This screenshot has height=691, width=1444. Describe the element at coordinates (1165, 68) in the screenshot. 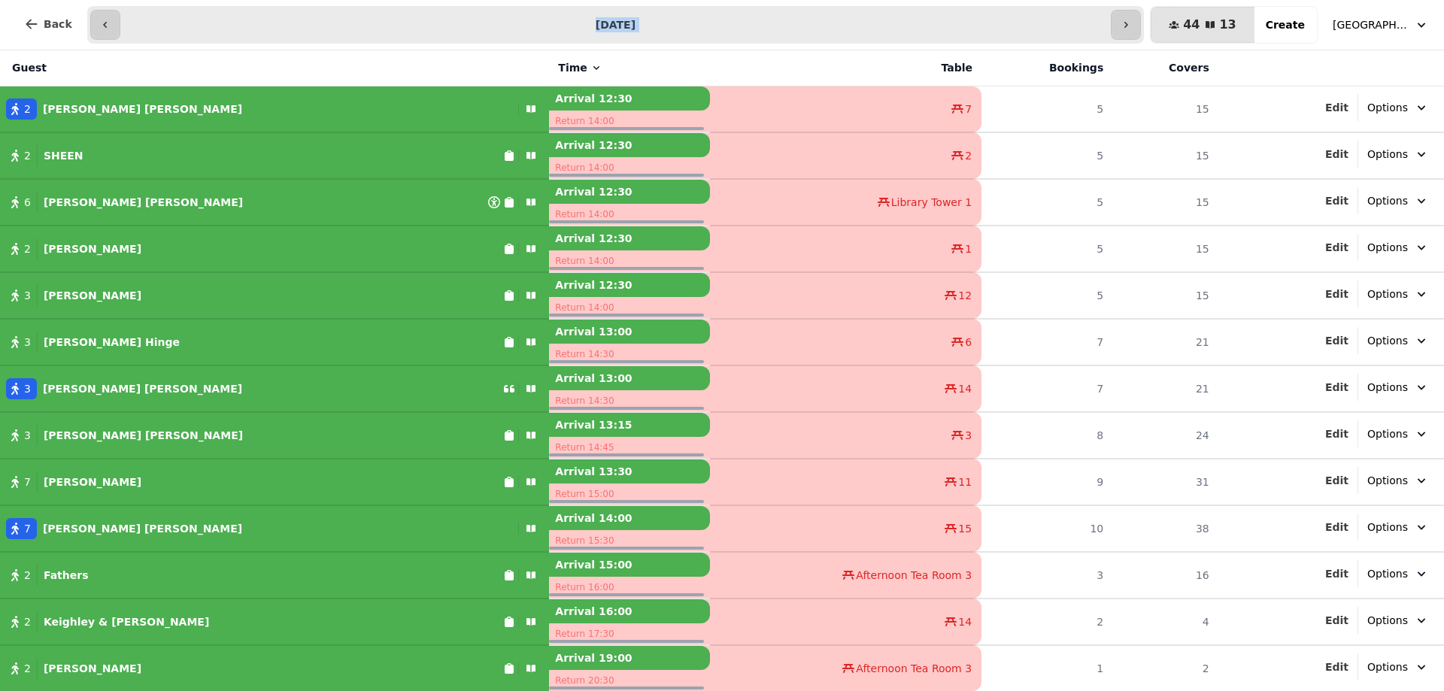

I see `th: Covers` at that location.